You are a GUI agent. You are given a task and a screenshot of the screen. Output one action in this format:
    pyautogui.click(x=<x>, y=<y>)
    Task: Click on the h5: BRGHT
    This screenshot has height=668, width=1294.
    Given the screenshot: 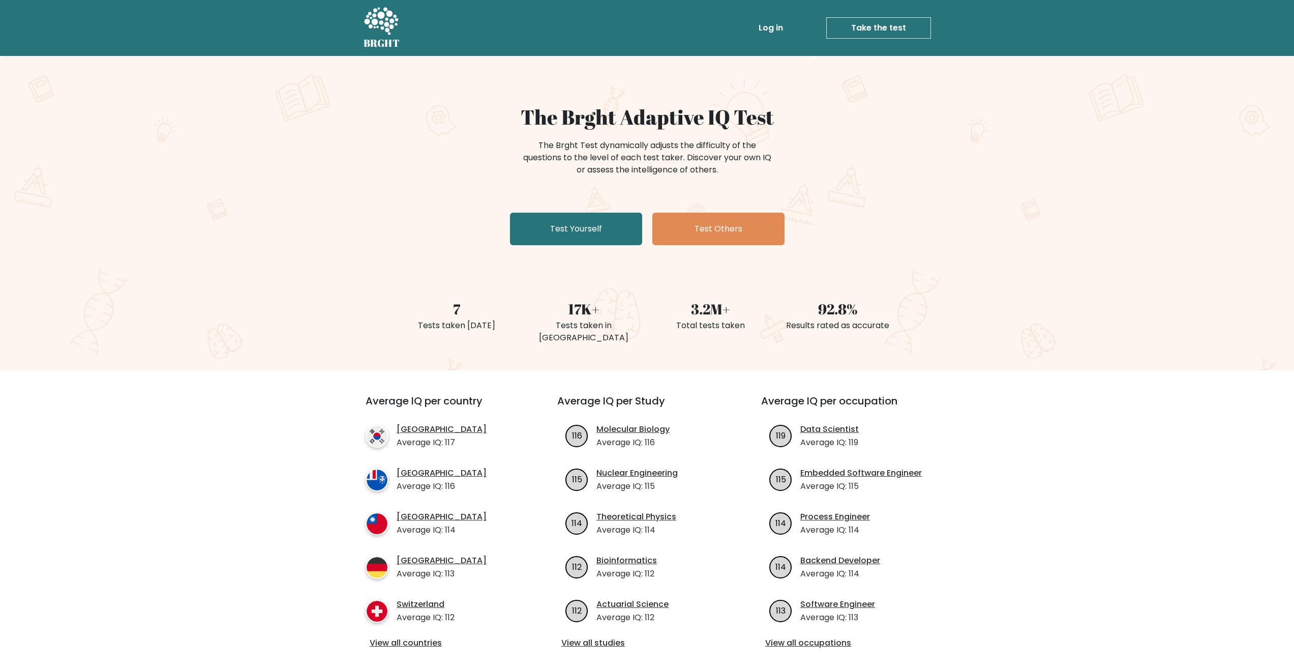 What is the action you would take?
    pyautogui.click(x=382, y=43)
    